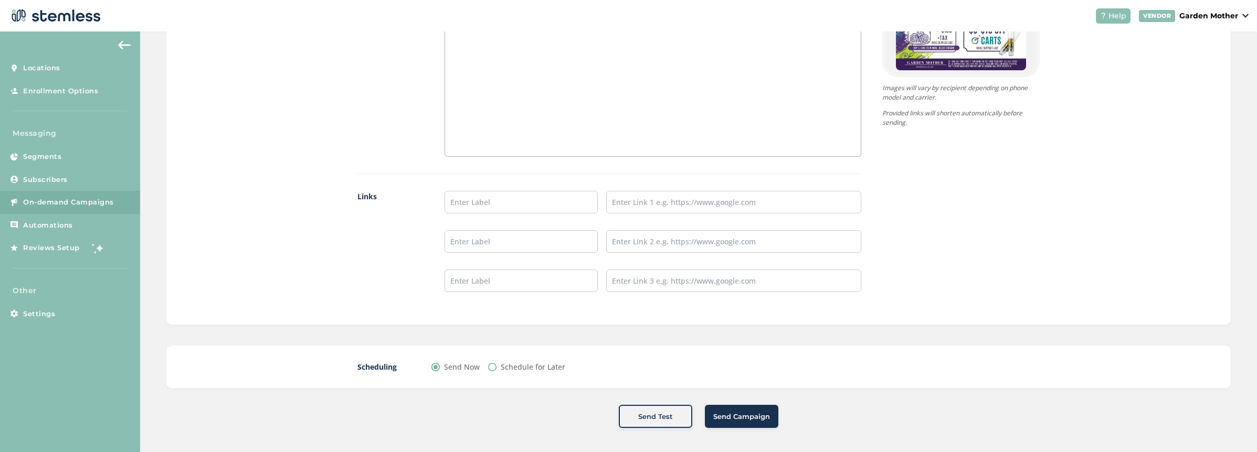 The width and height of the screenshot is (1257, 452). What do you see at coordinates (734, 241) in the screenshot?
I see `input: Enter Link 2 e.g. https://www.google.com` at bounding box center [734, 241].